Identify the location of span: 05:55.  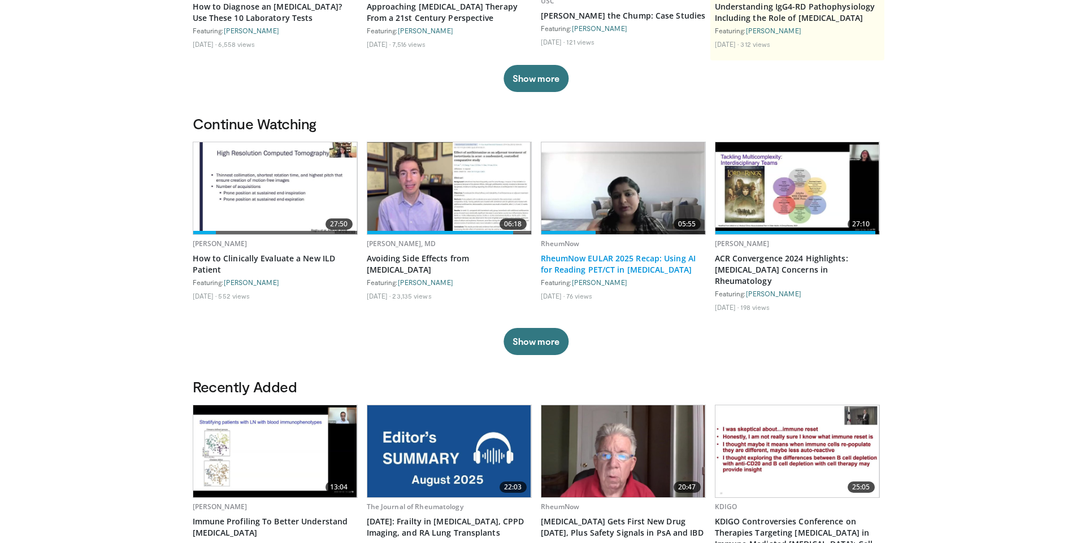
(687, 224).